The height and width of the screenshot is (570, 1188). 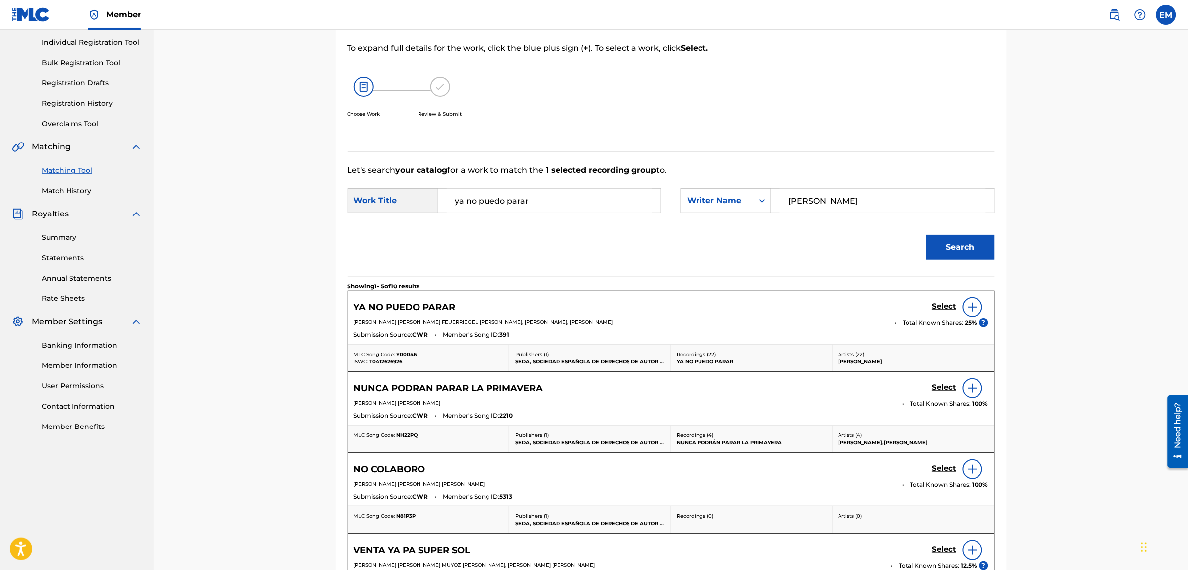 What do you see at coordinates (92, 406) in the screenshot?
I see `a: Contact Information` at bounding box center [92, 406].